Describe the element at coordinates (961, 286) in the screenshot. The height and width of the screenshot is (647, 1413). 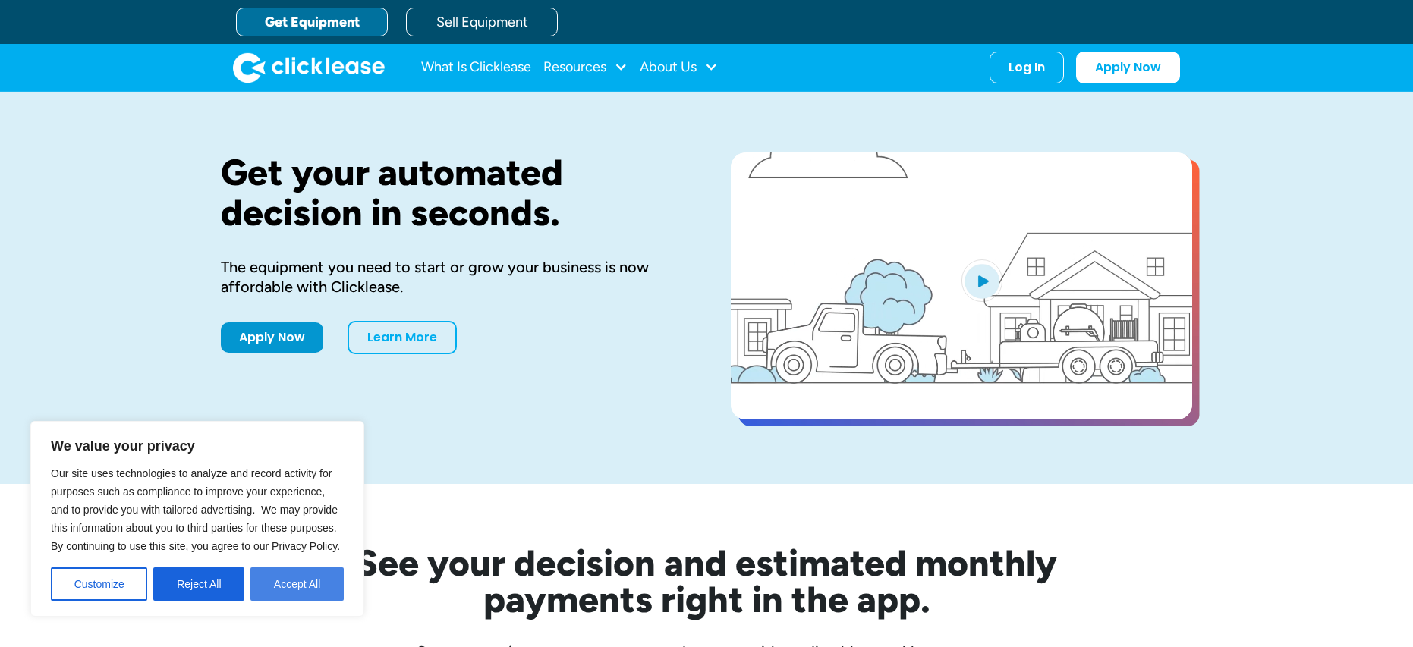
I see `a: open lightbox` at that location.